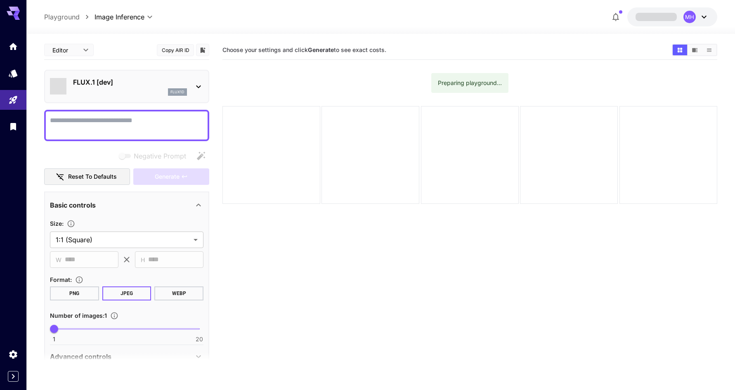 The width and height of the screenshot is (735, 390). What do you see at coordinates (74, 293) in the screenshot?
I see `button: PNG` at bounding box center [74, 293].